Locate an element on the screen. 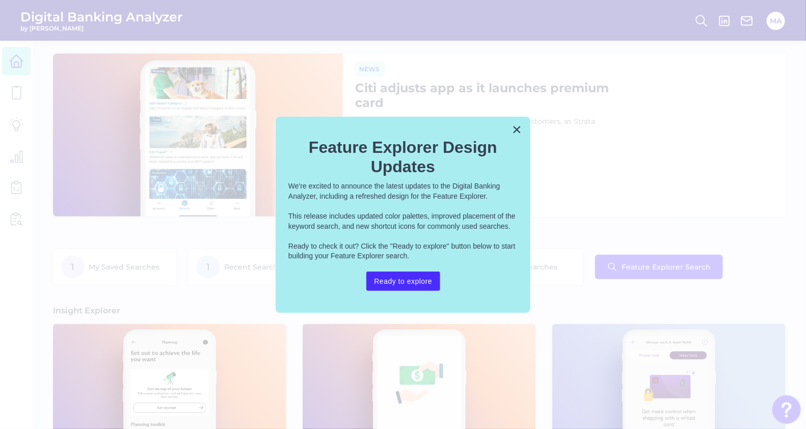  button: Ready to explore is located at coordinates (403, 281).